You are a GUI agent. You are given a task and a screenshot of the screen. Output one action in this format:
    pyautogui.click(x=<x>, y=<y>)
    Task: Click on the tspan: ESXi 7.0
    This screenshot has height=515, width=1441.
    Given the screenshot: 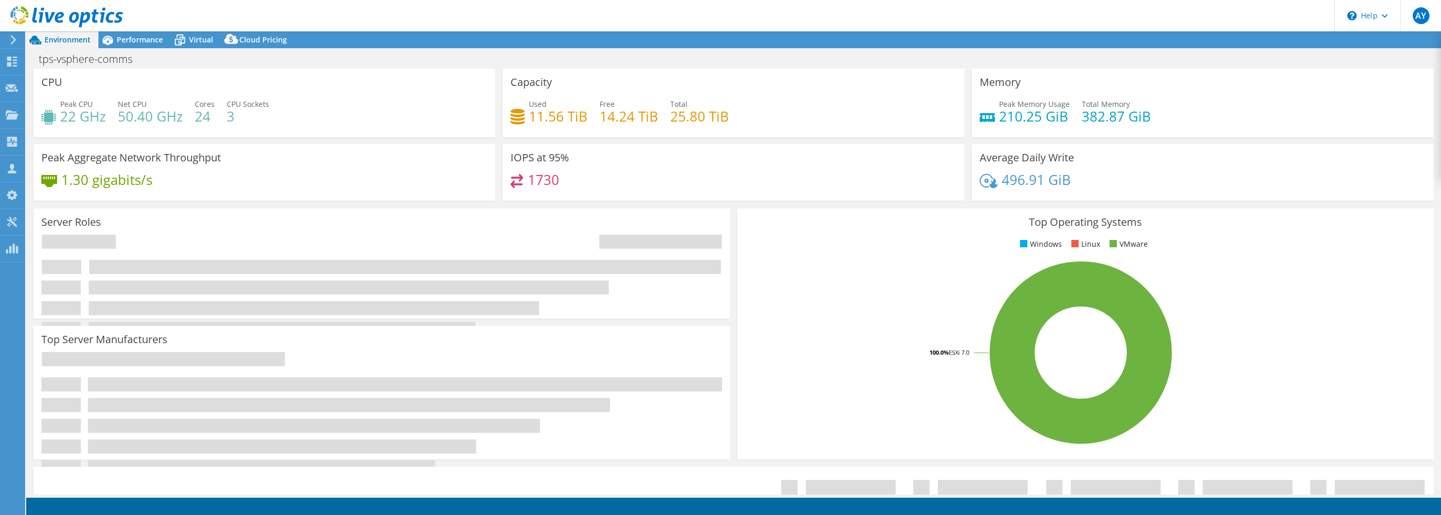 What is the action you would take?
    pyautogui.click(x=959, y=352)
    